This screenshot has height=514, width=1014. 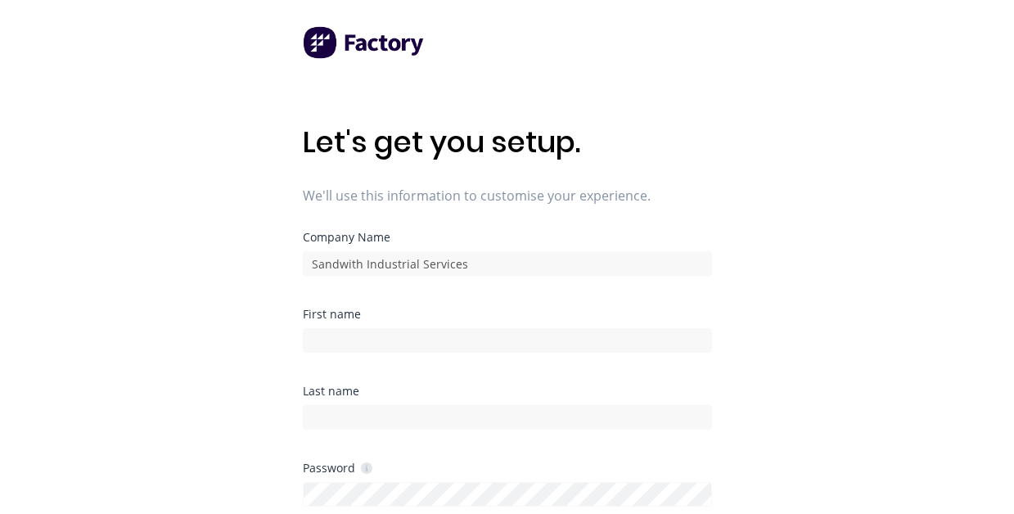 I want to click on div: Password, so click(x=337, y=467).